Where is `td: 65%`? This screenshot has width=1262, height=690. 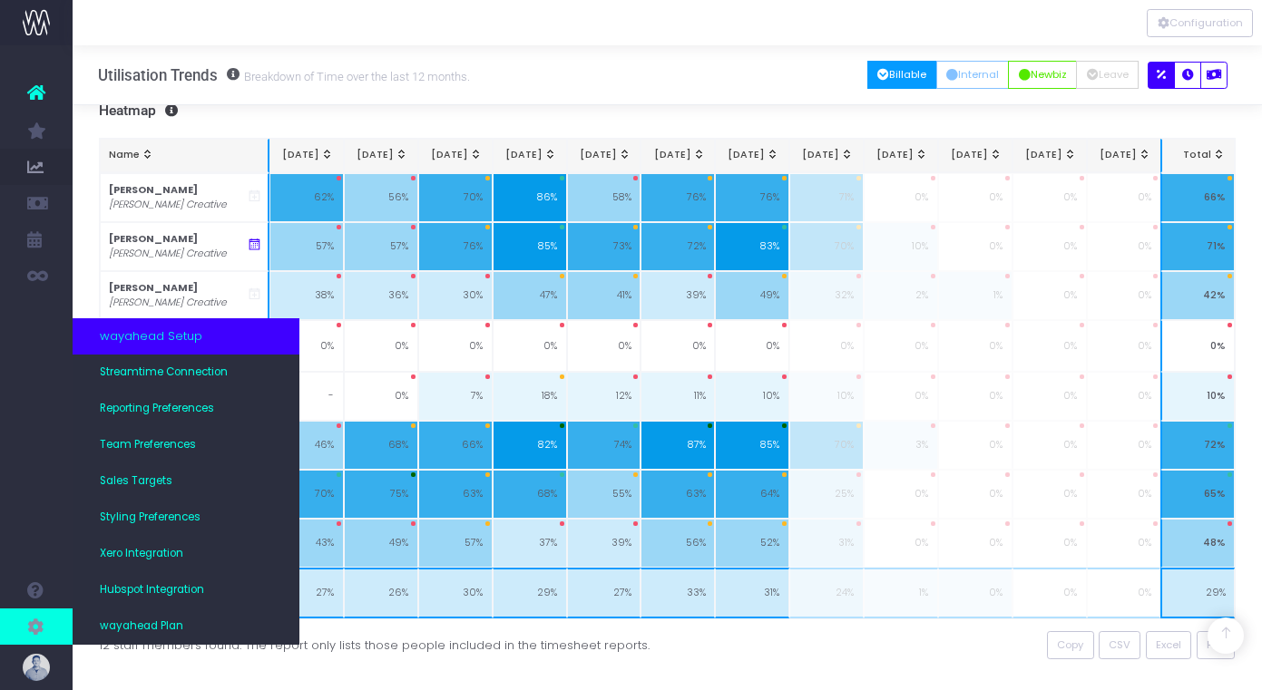 td: 65% is located at coordinates (1197, 494).